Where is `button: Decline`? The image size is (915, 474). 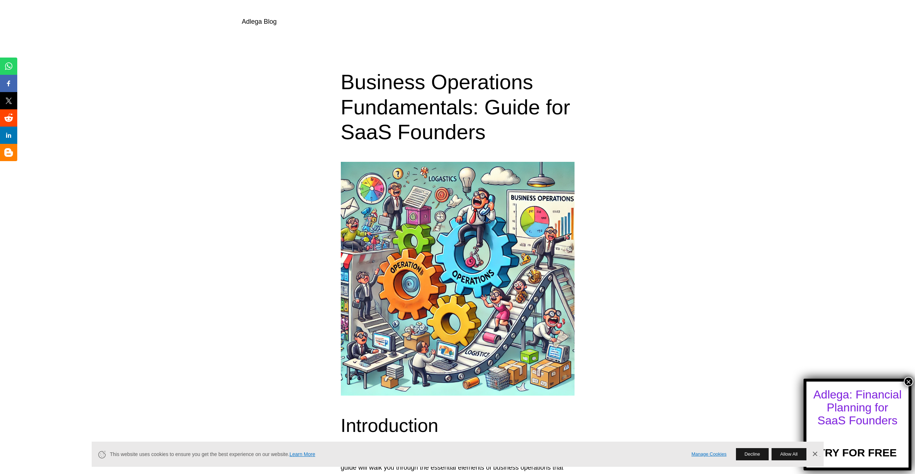
button: Decline is located at coordinates (752, 454).